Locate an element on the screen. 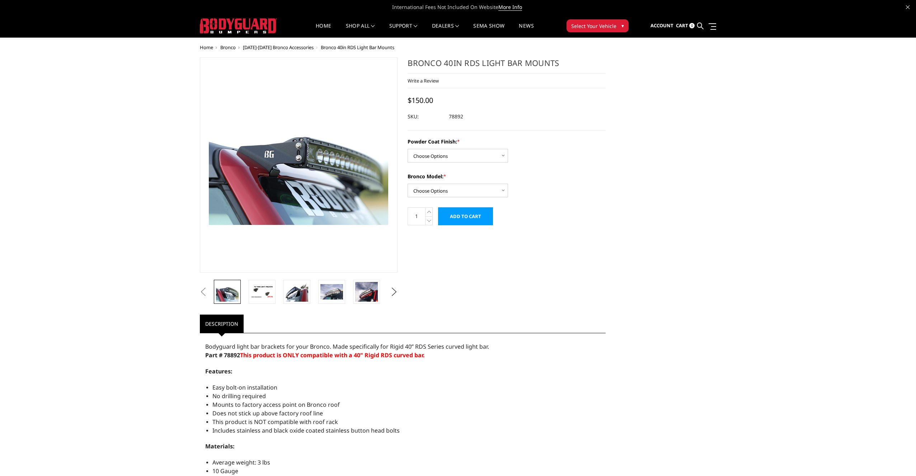 This screenshot has width=916, height=476. a: SEMA Show is located at coordinates (489, 30).